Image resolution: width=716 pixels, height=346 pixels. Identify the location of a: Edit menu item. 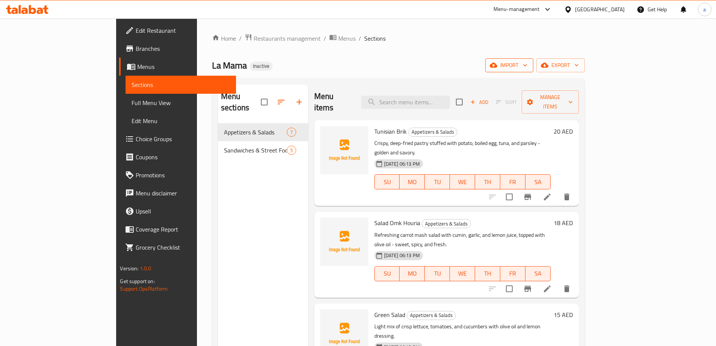
(547, 197).